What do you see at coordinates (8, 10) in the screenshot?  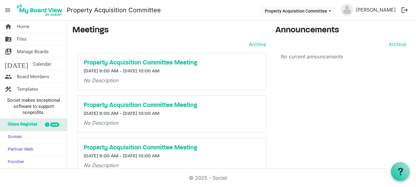 I see `span: menu` at bounding box center [8, 10].